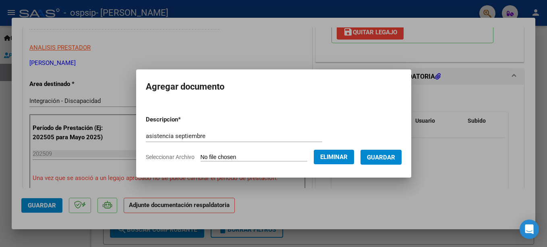 This screenshot has width=547, height=247. What do you see at coordinates (381, 157) in the screenshot?
I see `span: Guardar` at bounding box center [381, 157].